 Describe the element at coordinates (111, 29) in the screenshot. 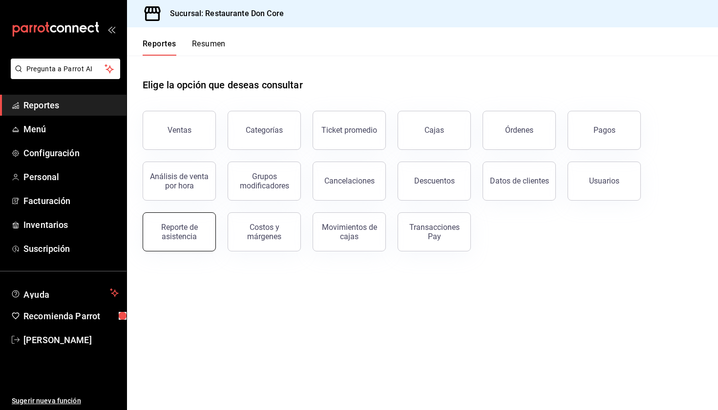

I see `button: open_drawer_menu` at that location.